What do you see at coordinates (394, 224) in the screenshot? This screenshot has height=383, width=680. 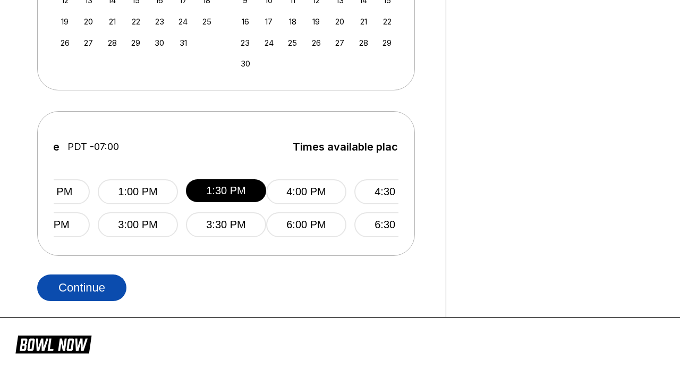 I see `button: 6:30 PM` at bounding box center [394, 224].